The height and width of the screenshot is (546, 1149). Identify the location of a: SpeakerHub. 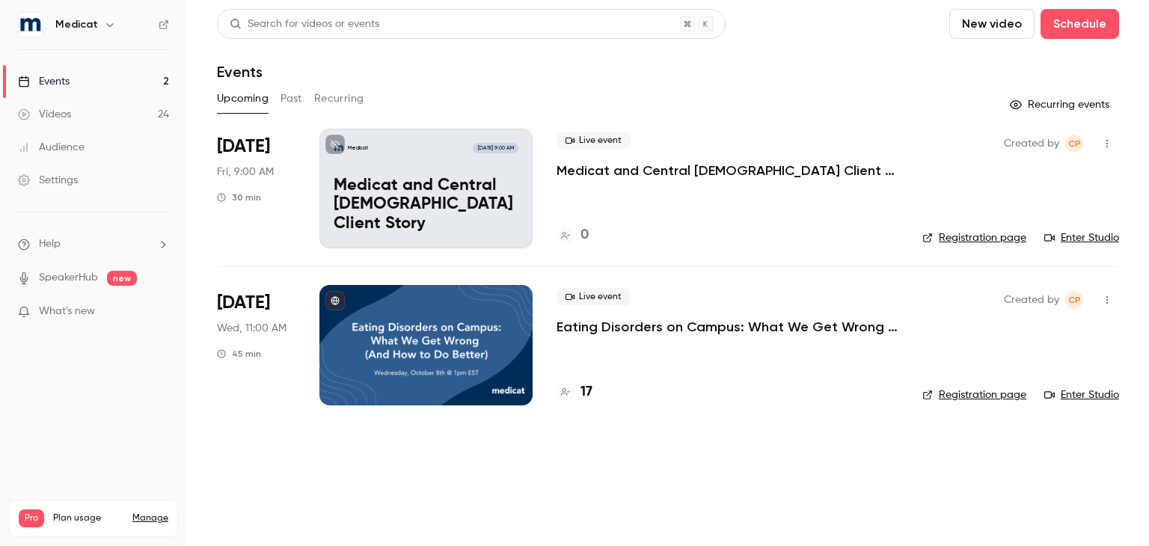
(68, 277).